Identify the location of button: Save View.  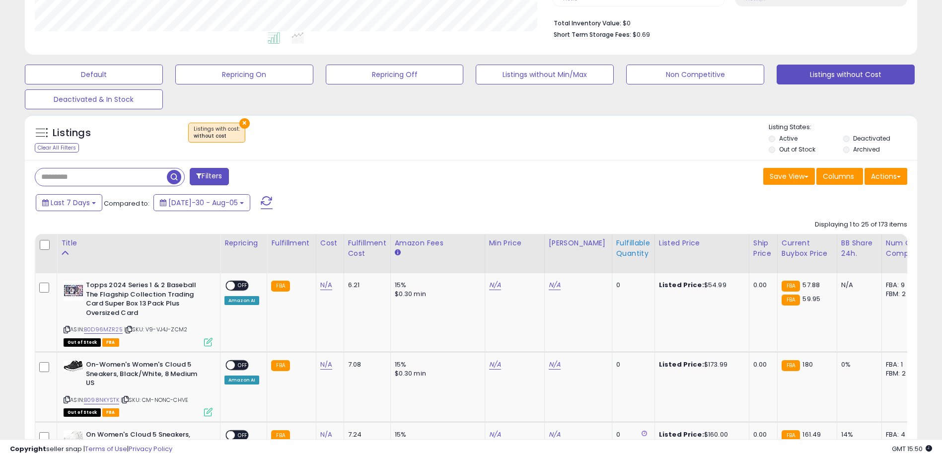
(789, 176).